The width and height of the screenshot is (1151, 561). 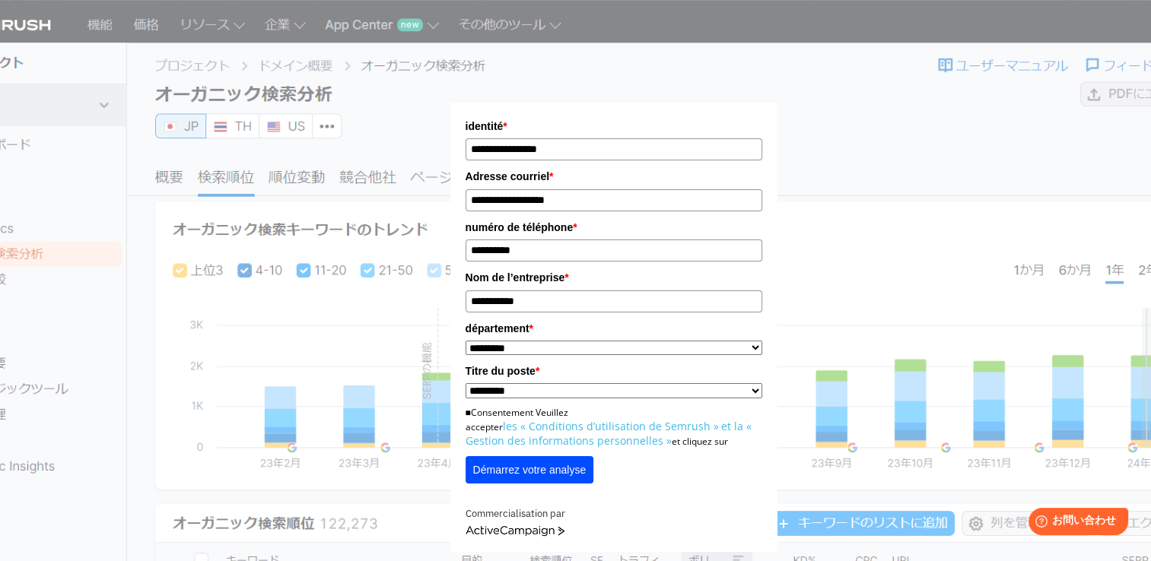 What do you see at coordinates (500, 371) in the screenshot?
I see `font: Titre du poste` at bounding box center [500, 371].